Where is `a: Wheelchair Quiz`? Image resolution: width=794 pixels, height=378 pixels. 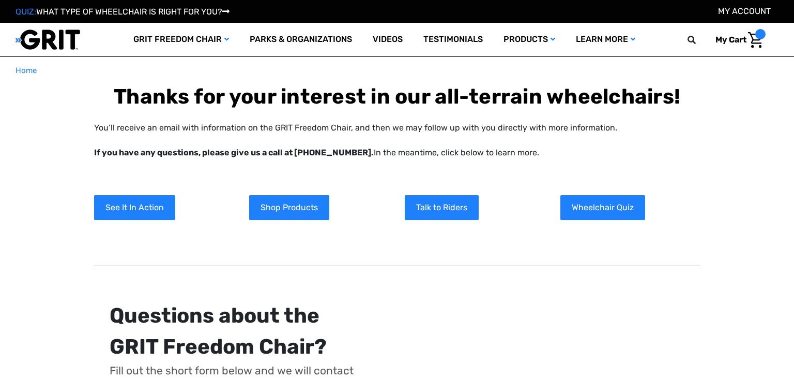 a: Wheelchair Quiz is located at coordinates (603, 207).